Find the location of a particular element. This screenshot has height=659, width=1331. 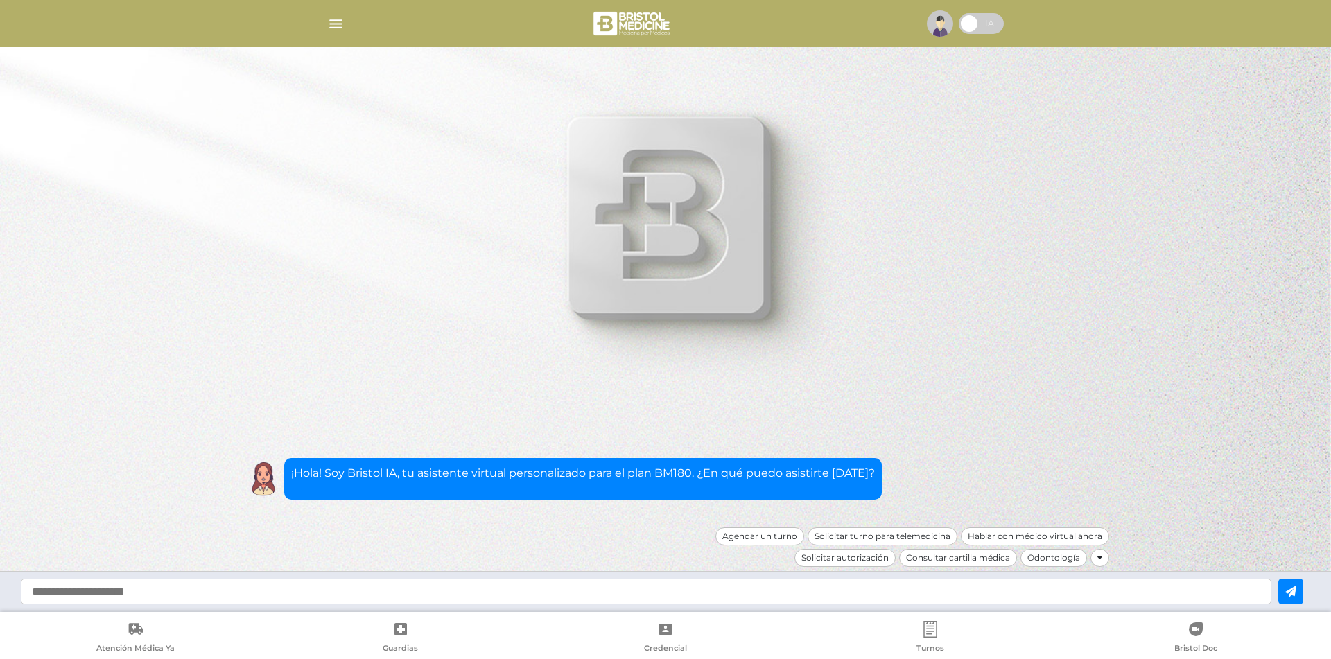

span: Turnos is located at coordinates (930, 650).